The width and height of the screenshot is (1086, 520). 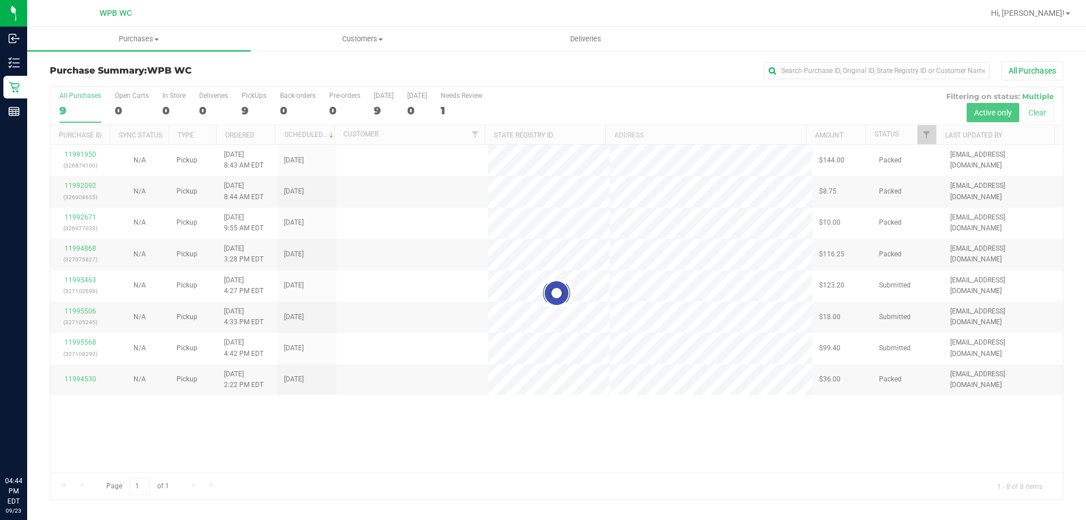 I want to click on button: All Purchases, so click(x=1033, y=71).